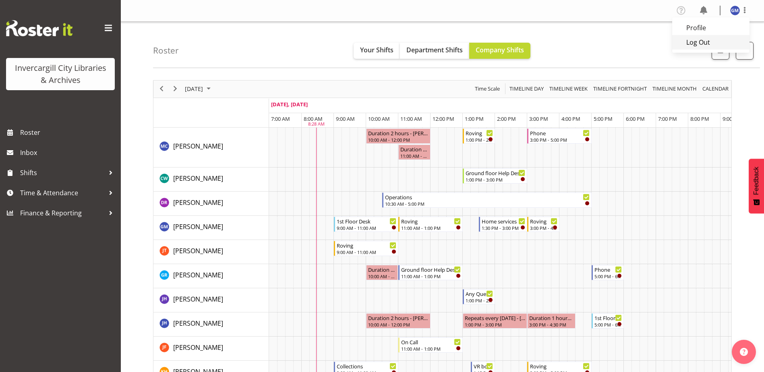 This screenshot has width=764, height=372. I want to click on img: gabriel-mckay-smith11662.jpg, so click(735, 10).